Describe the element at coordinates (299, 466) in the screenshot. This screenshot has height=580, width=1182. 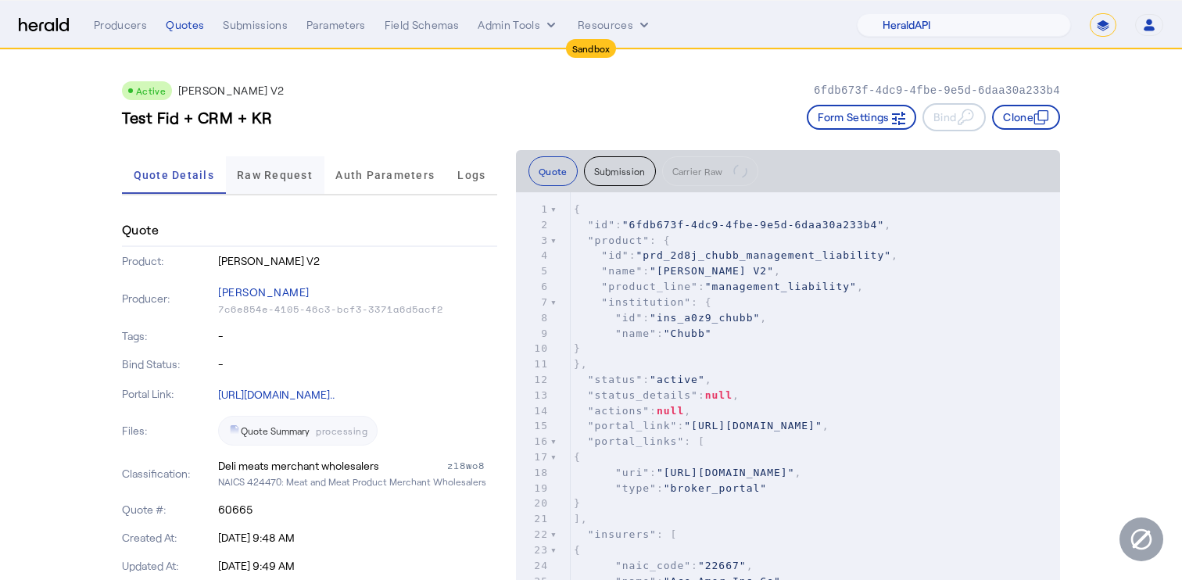
I see `div: Deli meats merchant wholesalers` at that location.